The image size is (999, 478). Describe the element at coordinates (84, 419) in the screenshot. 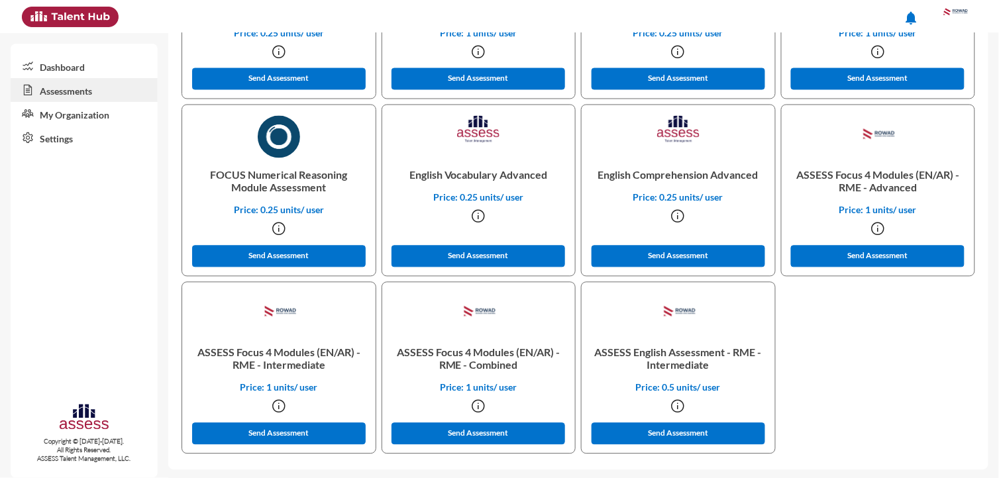

I see `img: assesscompany-logo.png` at that location.